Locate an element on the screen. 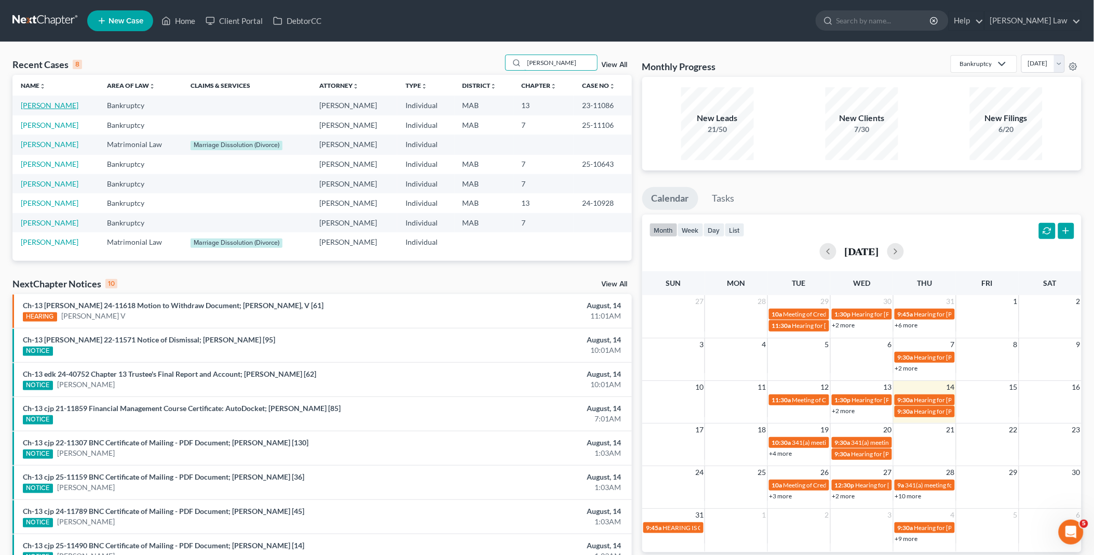 This screenshot has width=1094, height=555. span: 15 is located at coordinates (1014, 387).